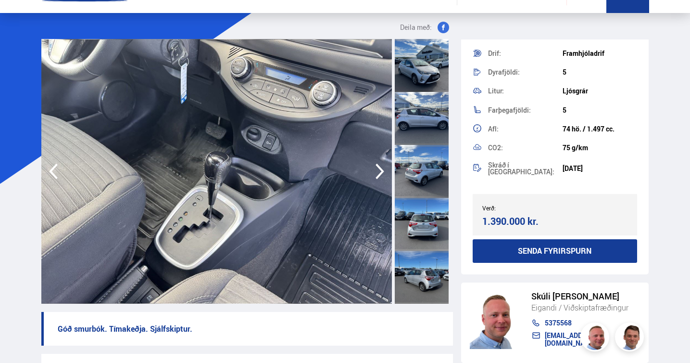  I want to click on div: Farþegafjöldi:, so click(525, 110).